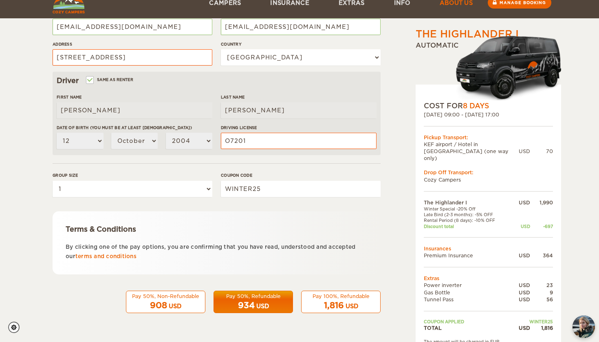 Image resolution: width=599 pixels, height=342 pixels. Describe the element at coordinates (542, 202) in the screenshot. I see `div: 1,990` at that location.